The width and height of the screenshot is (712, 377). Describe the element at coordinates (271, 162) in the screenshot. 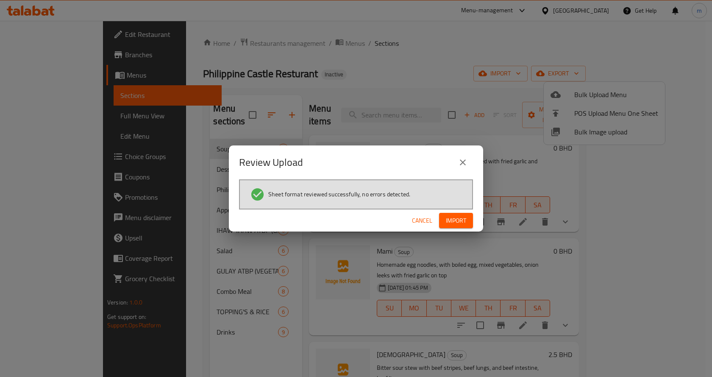

I see `h2: Review Upload` at that location.